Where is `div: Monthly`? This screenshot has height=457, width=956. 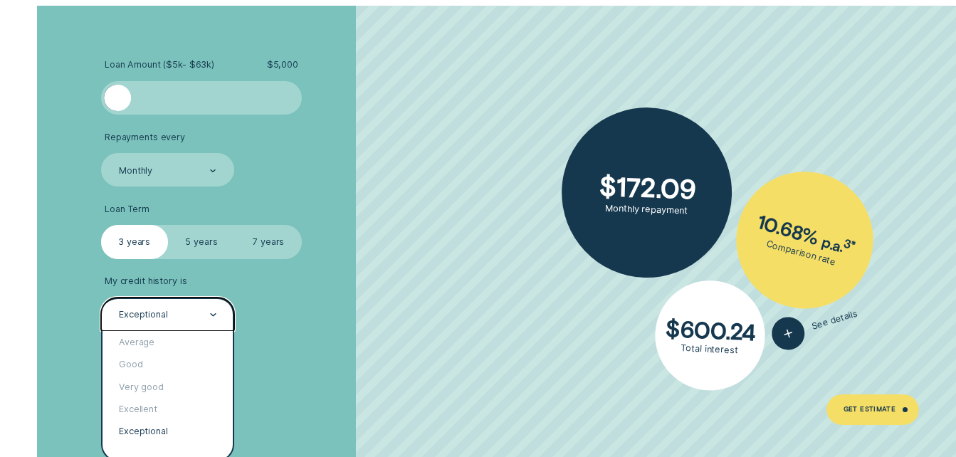 div: Monthly is located at coordinates (135, 171).